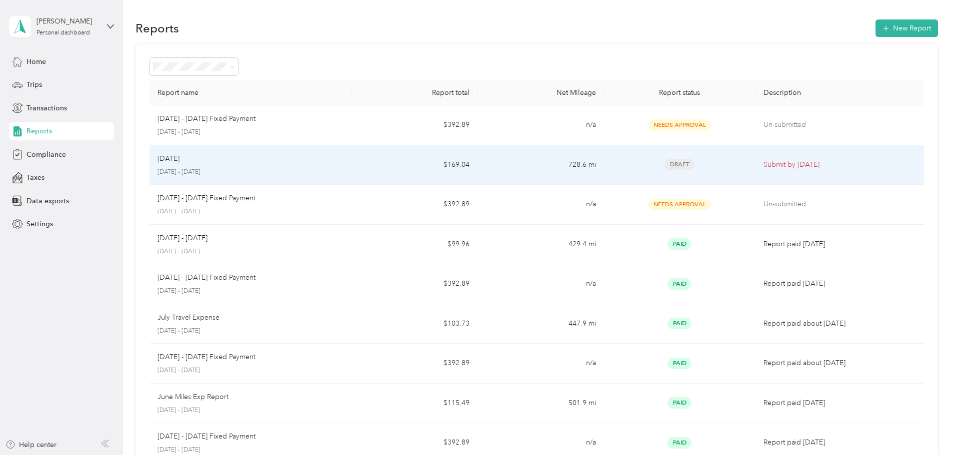 This screenshot has height=455, width=955. Describe the element at coordinates (414, 245) in the screenshot. I see `td: $99.96` at that location.